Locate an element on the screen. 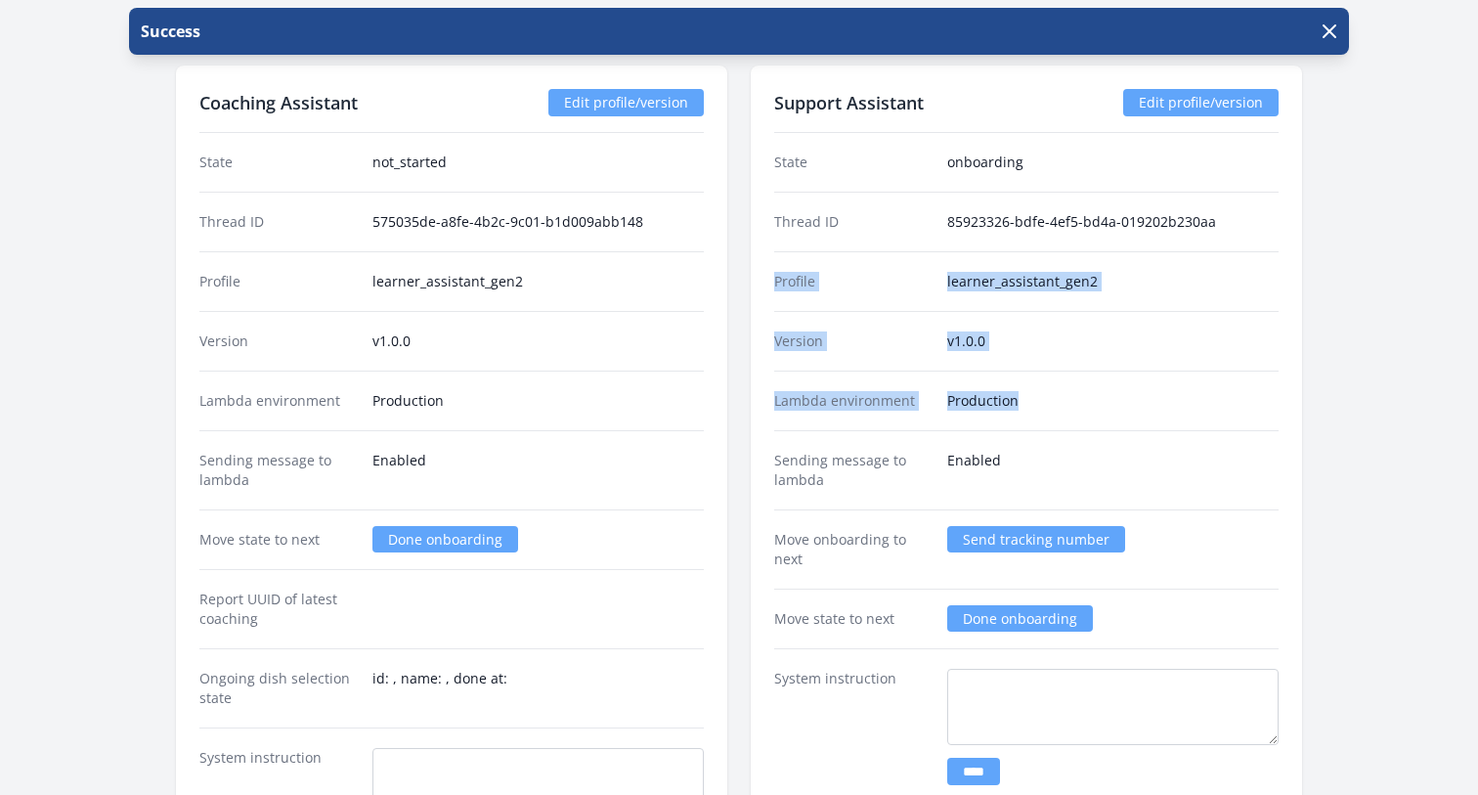 The height and width of the screenshot is (795, 1478). a: Send tracking number is located at coordinates (1036, 539).